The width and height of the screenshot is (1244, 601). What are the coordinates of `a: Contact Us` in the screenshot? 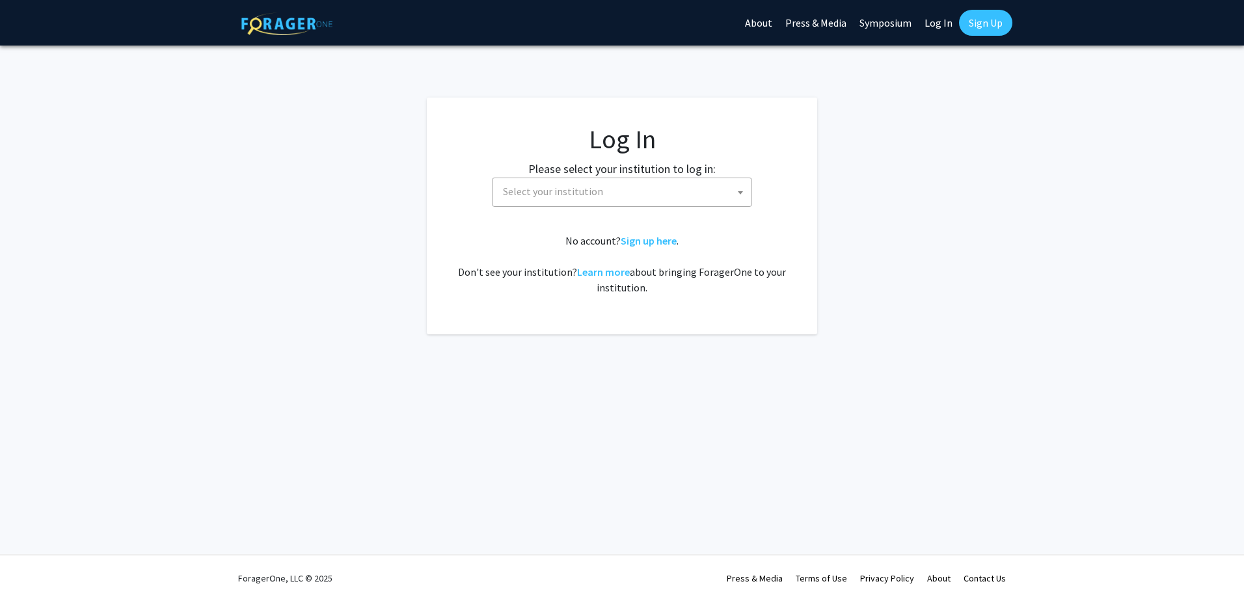 It's located at (984, 578).